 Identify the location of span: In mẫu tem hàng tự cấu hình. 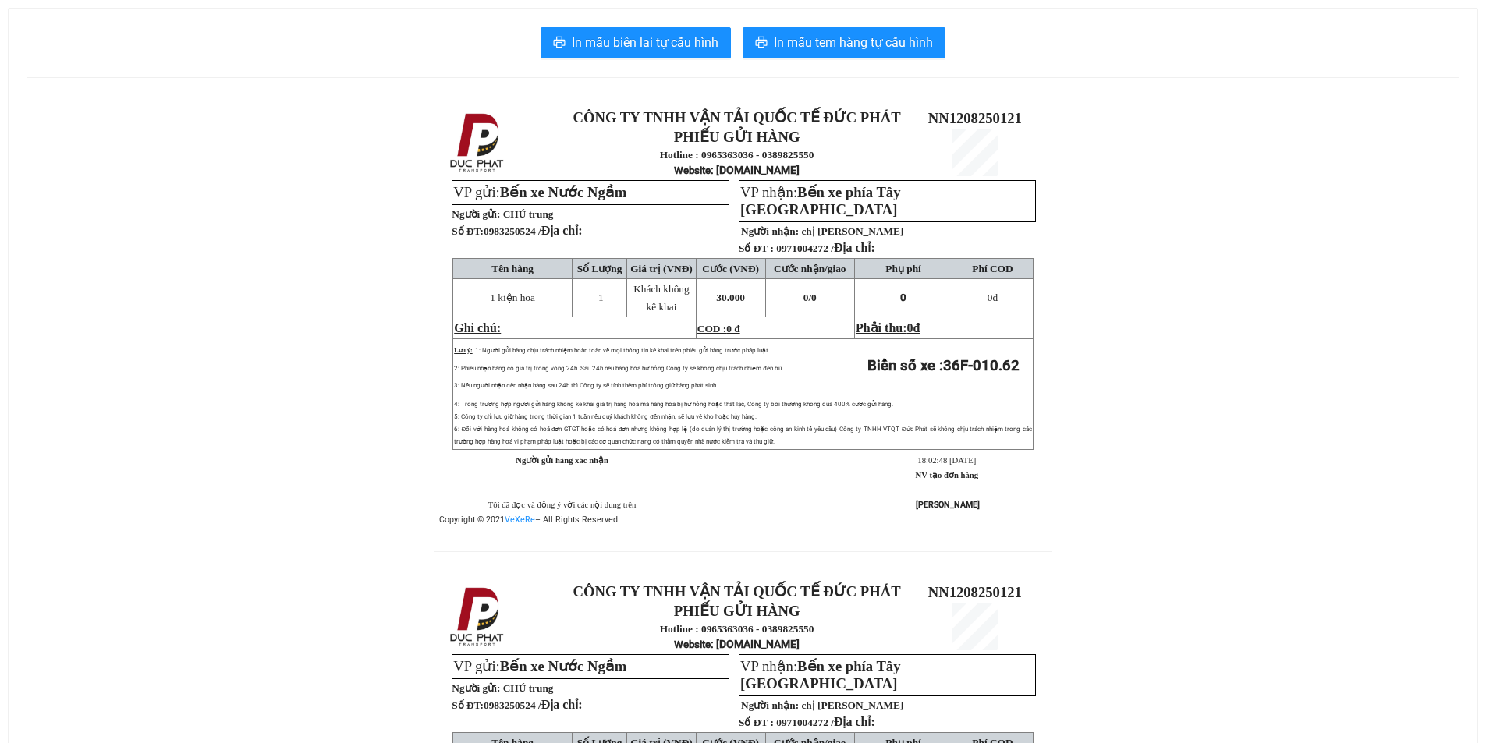
(853, 42).